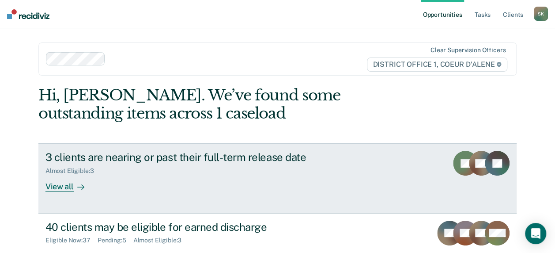 This screenshot has width=555, height=253. What do you see at coordinates (468, 50) in the screenshot?
I see `div: Clear supervision officers` at bounding box center [468, 50].